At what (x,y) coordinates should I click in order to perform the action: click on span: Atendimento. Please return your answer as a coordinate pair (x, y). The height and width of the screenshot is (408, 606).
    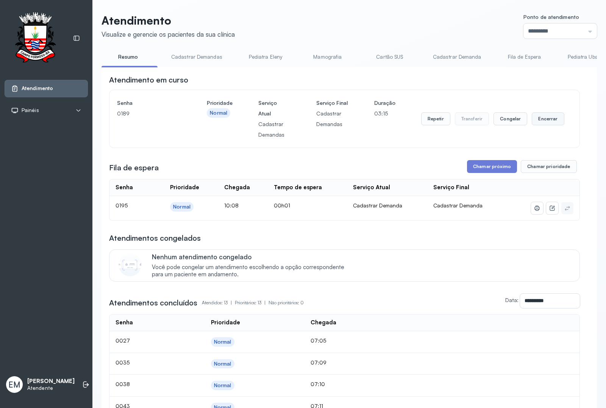
    Looking at the image, I should click on (37, 88).